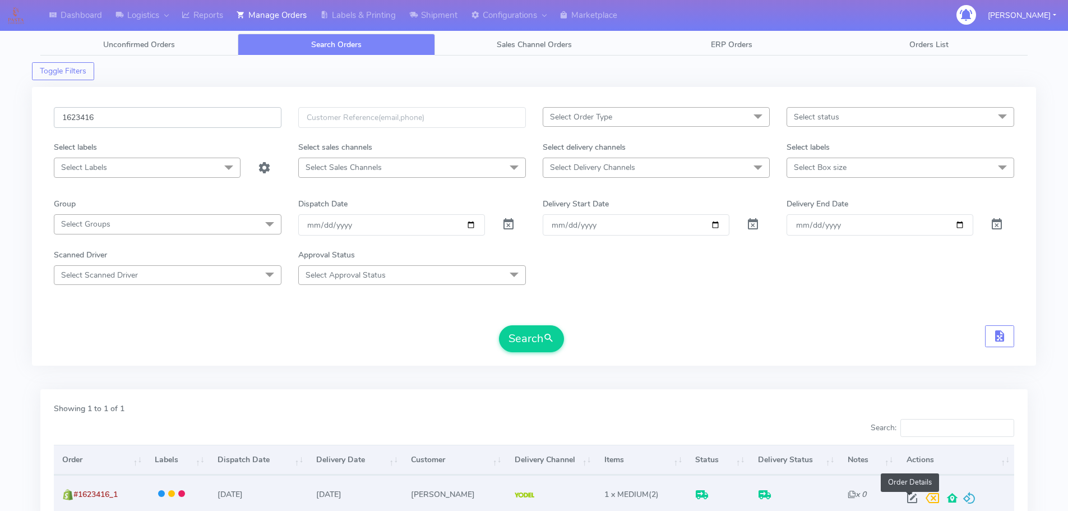  I want to click on span: Select Labels, so click(84, 167).